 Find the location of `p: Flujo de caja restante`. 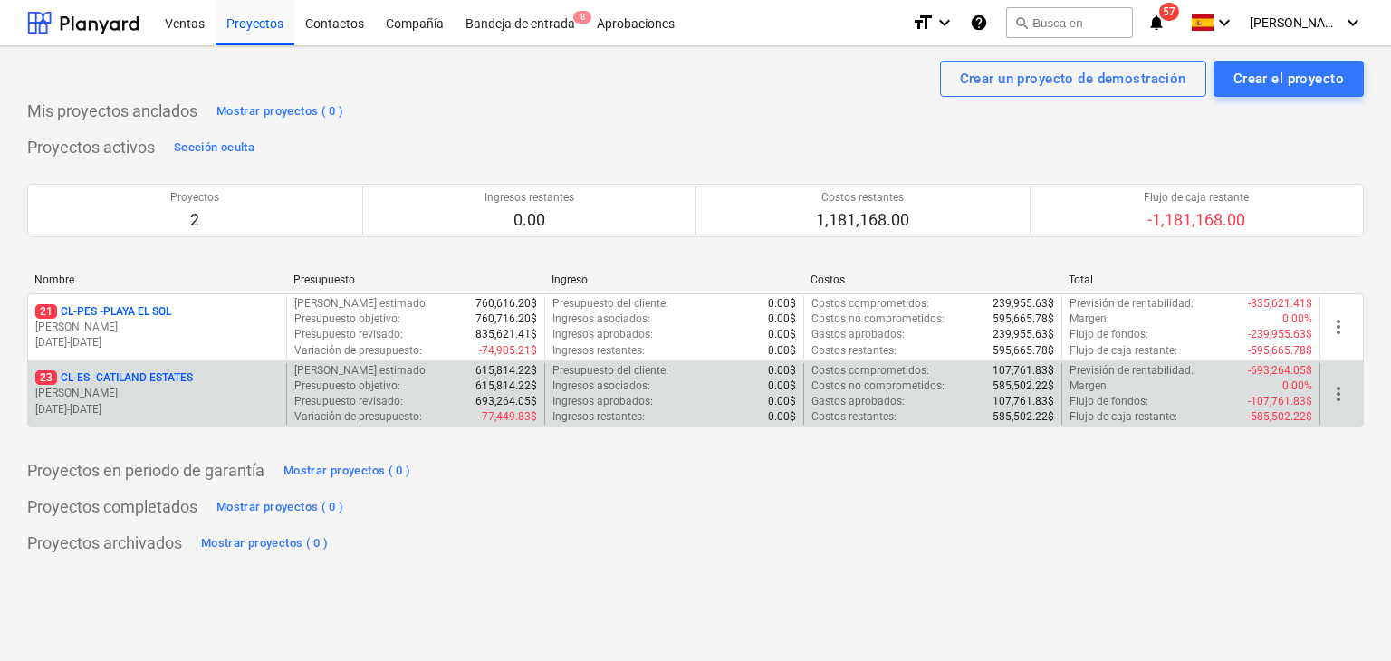

p: Flujo de caja restante is located at coordinates (1197, 197).